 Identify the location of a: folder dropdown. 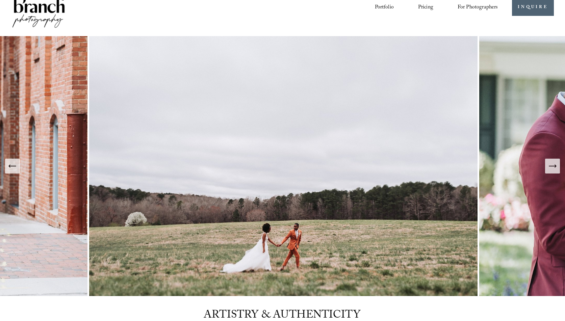
(478, 7).